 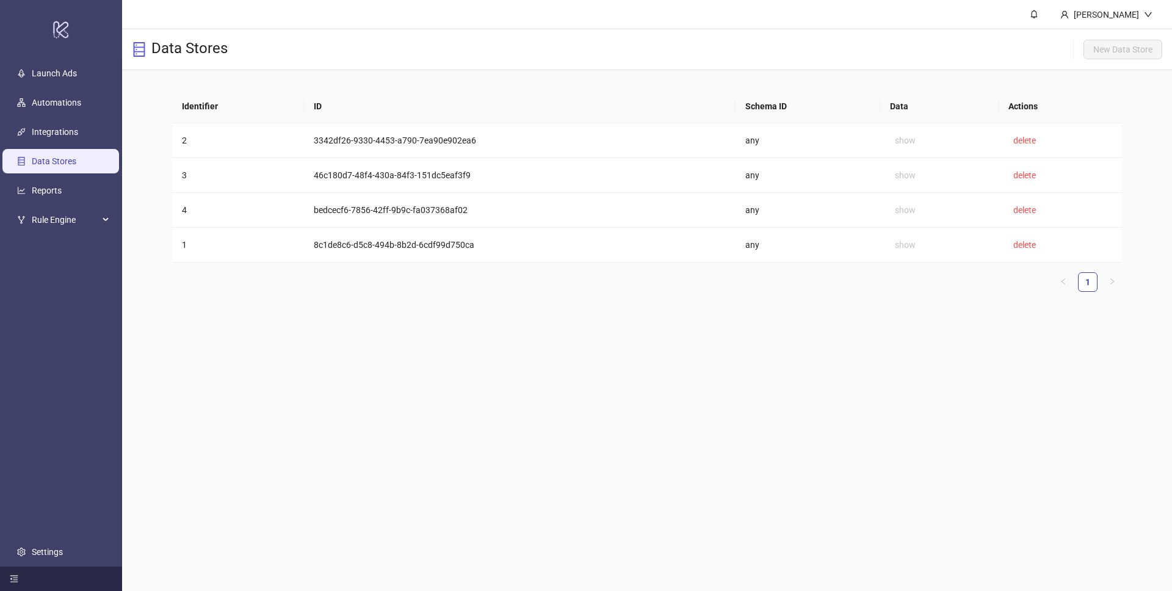 I want to click on a: Integrations, so click(x=55, y=132).